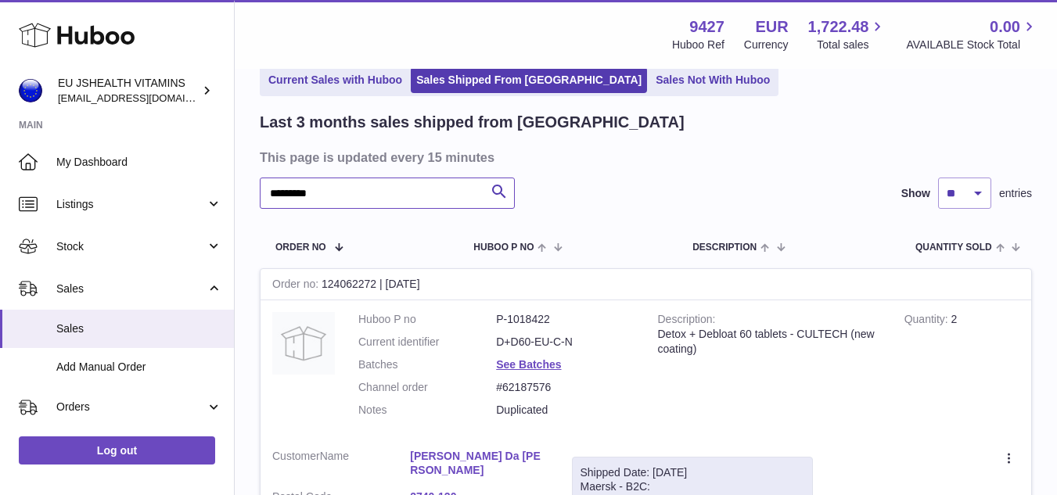  What do you see at coordinates (131, 247) in the screenshot?
I see `span: Stock` at bounding box center [131, 247].